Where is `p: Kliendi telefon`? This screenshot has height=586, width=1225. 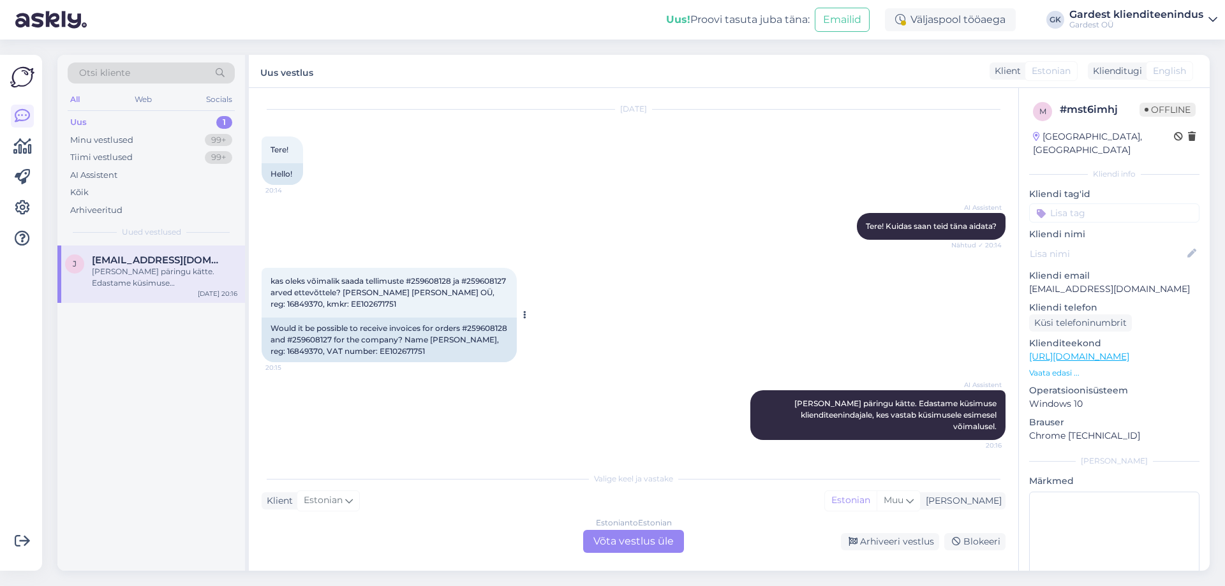
p: Kliendi telefon is located at coordinates (1114, 308).